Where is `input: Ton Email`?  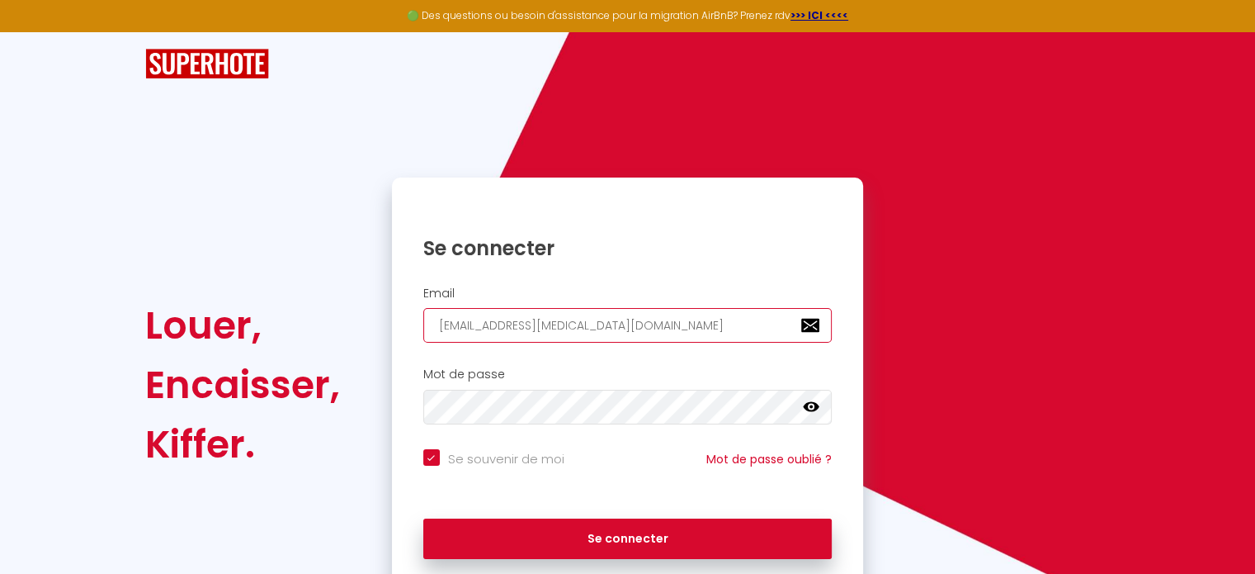
input: Ton Email is located at coordinates (628, 325).